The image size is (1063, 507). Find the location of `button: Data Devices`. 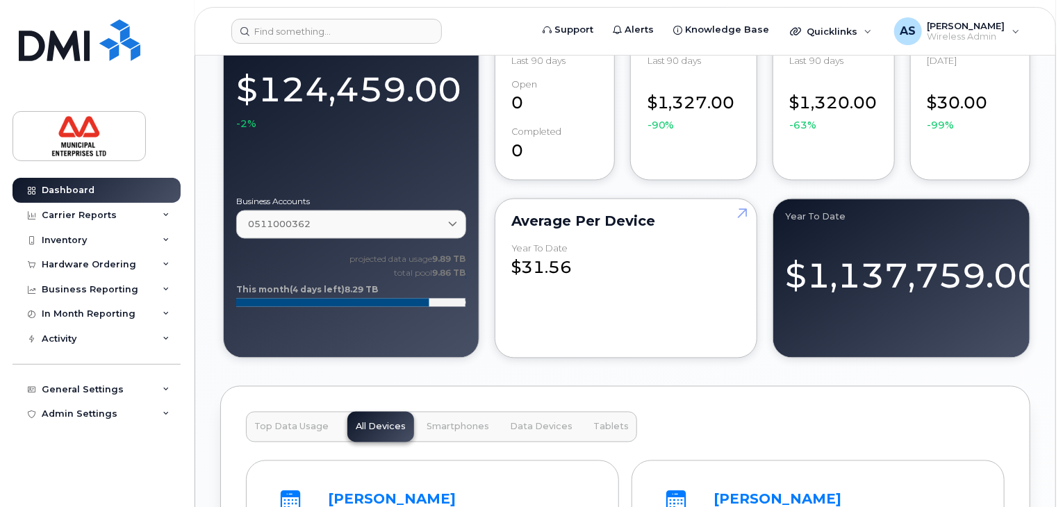

button: Data Devices is located at coordinates (541, 427).